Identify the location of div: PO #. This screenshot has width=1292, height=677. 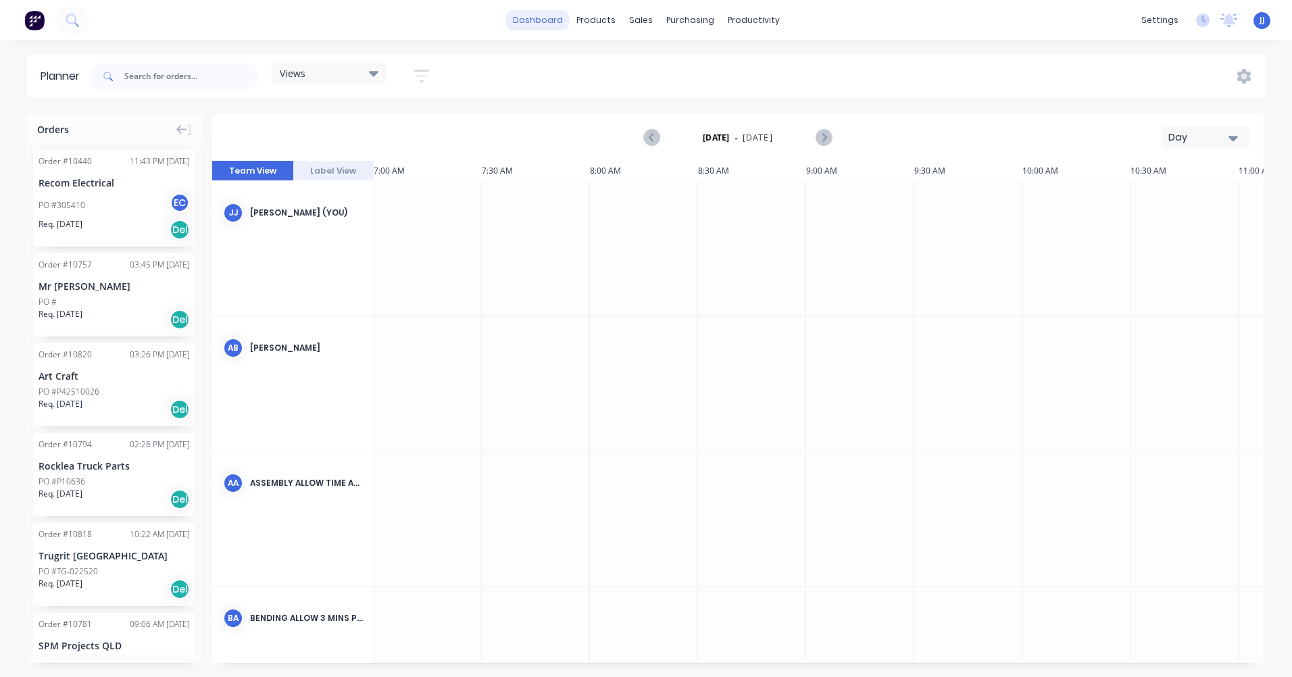
(47, 302).